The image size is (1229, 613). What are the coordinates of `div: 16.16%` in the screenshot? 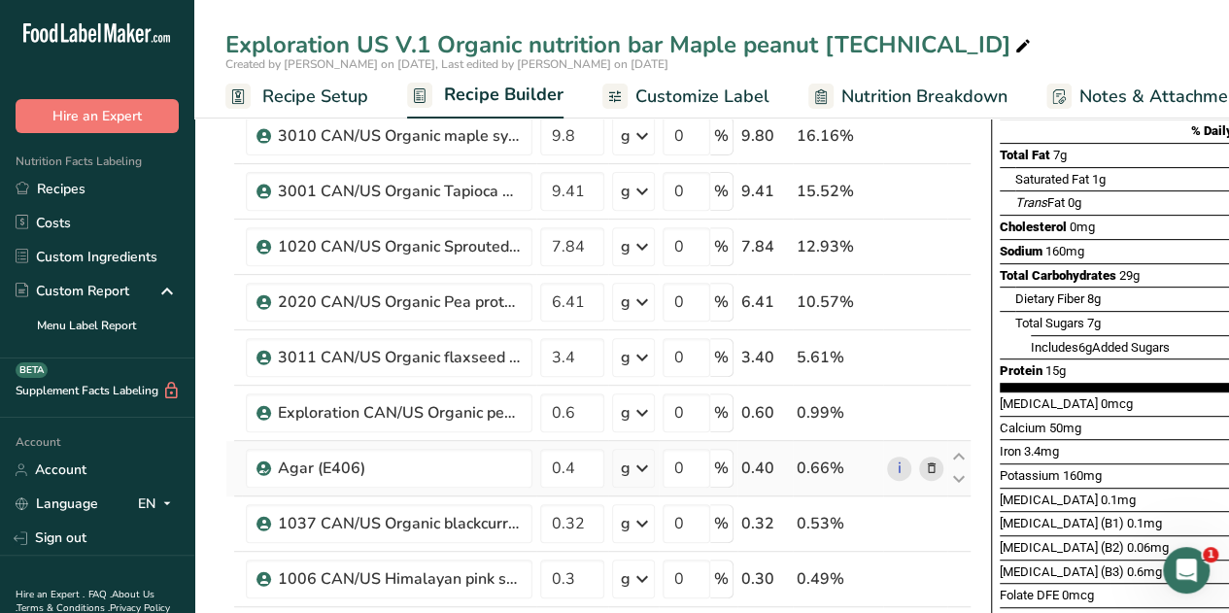 It's located at (837, 136).